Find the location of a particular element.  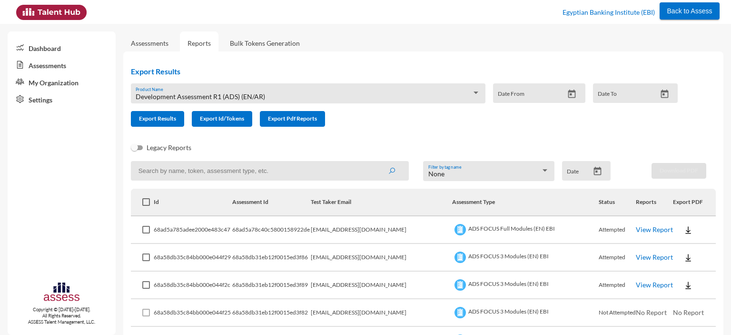

p: Egyptian Banking Institute (EBI) is located at coordinates (609, 12).